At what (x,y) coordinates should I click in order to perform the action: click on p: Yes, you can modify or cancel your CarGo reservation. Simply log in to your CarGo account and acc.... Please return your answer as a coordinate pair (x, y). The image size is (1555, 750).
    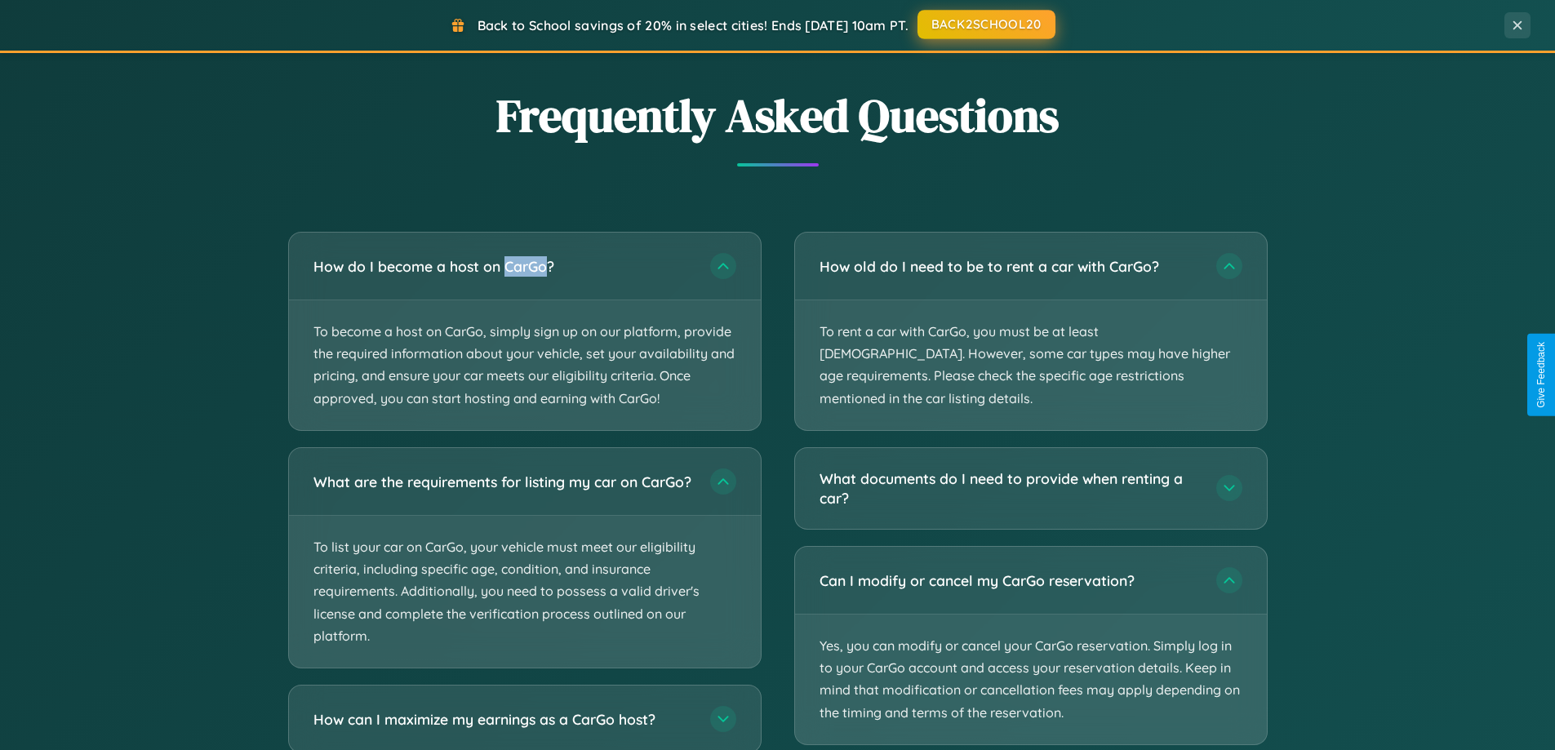
    Looking at the image, I should click on (1031, 679).